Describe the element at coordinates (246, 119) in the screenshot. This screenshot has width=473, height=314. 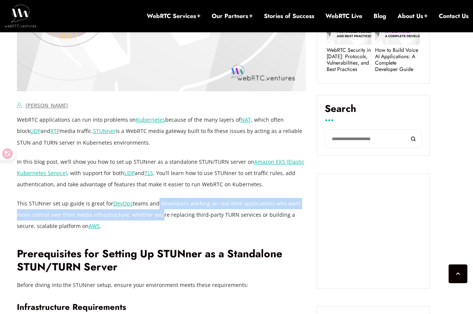
I see `a: NAT` at that location.